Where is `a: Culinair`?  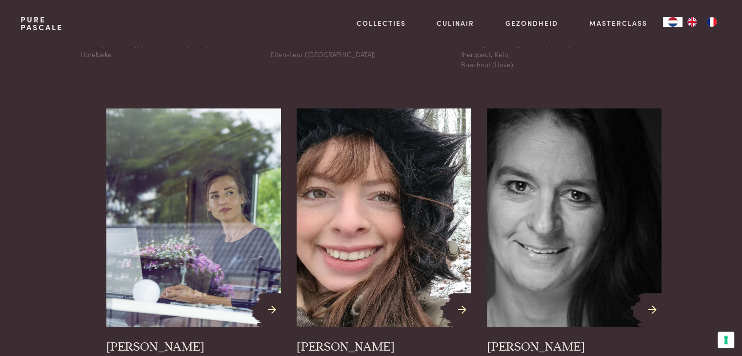 a: Culinair is located at coordinates (455, 23).